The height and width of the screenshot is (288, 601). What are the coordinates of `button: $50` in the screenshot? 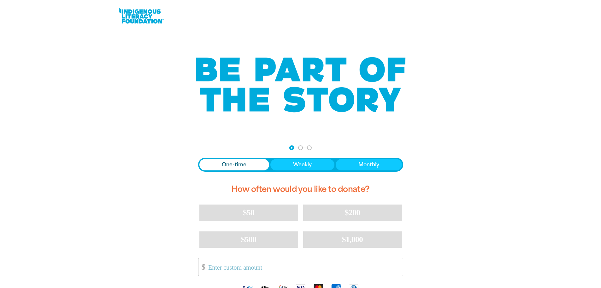 It's located at (249, 212).